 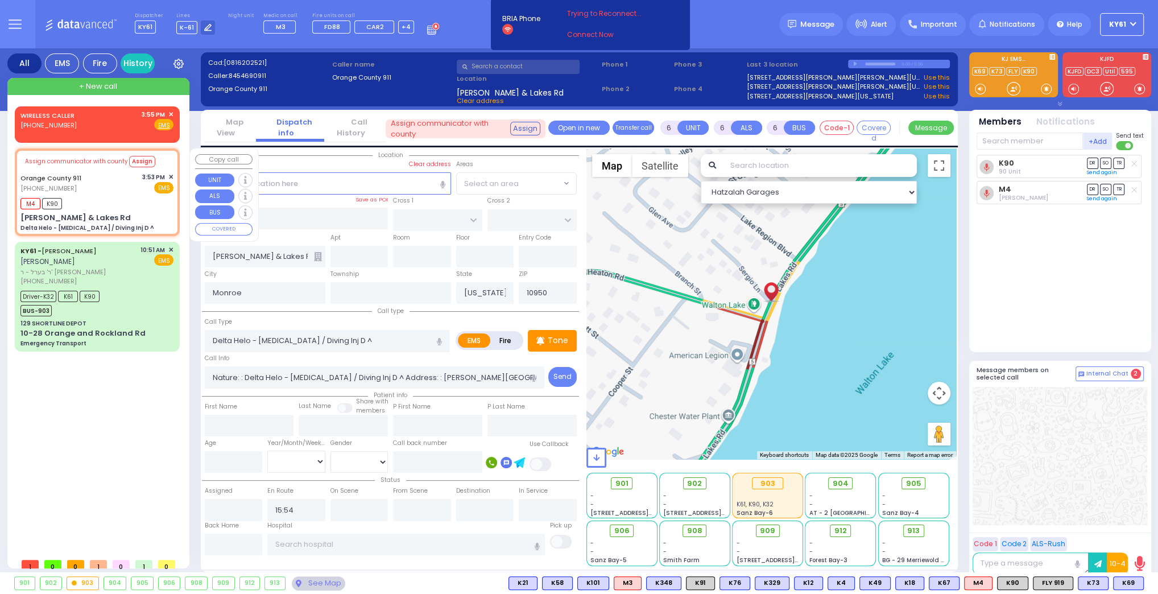 I want to click on button: Transfer call, so click(x=633, y=127).